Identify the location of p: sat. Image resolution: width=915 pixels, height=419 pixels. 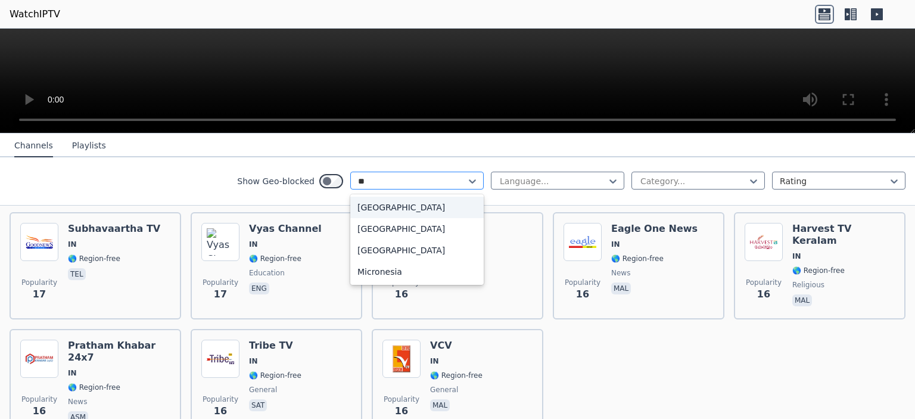
(258, 405).